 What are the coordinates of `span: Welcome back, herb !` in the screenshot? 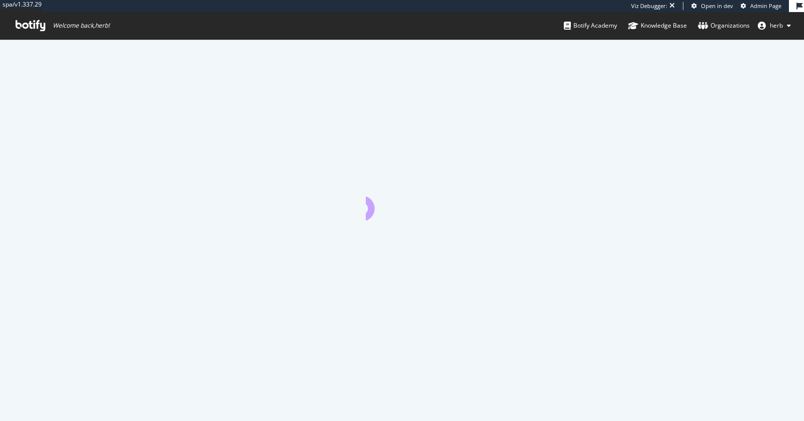 It's located at (81, 26).